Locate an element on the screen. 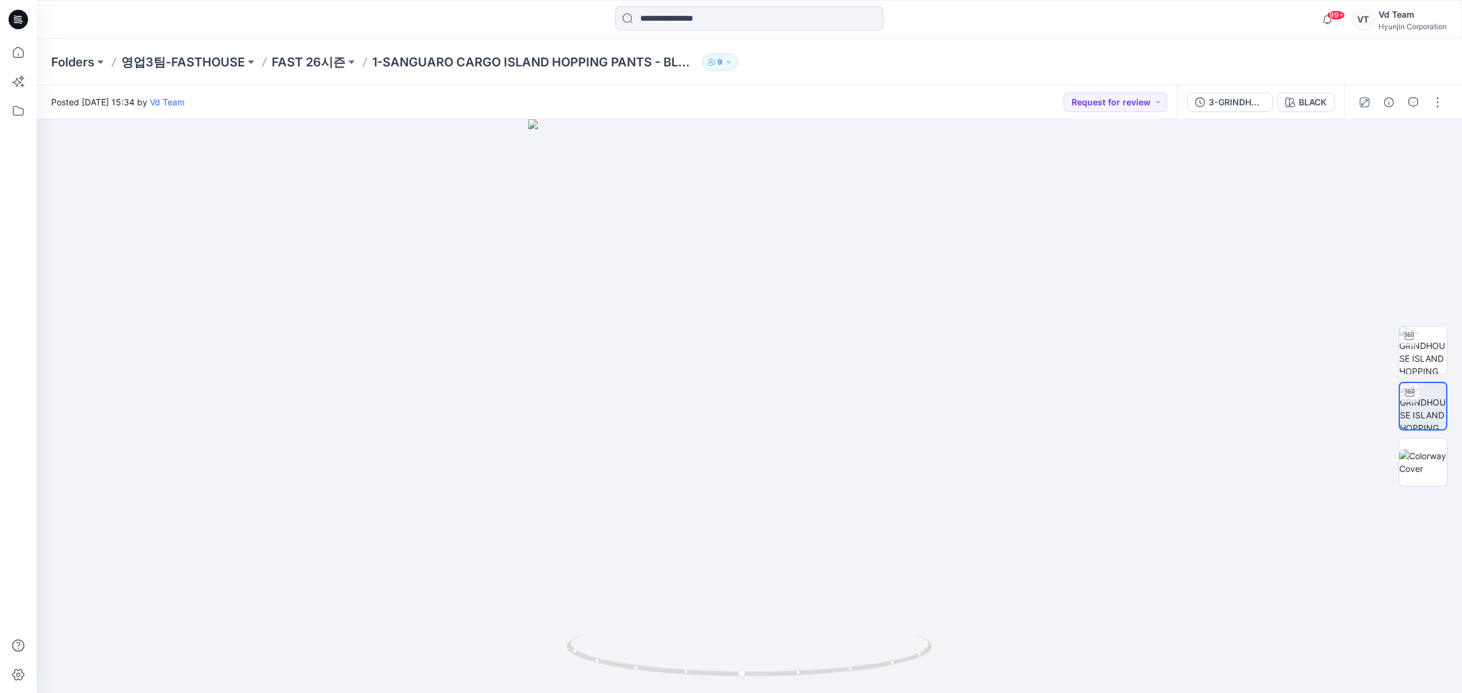 Image resolution: width=1462 pixels, height=693 pixels. p: Folders is located at coordinates (72, 62).